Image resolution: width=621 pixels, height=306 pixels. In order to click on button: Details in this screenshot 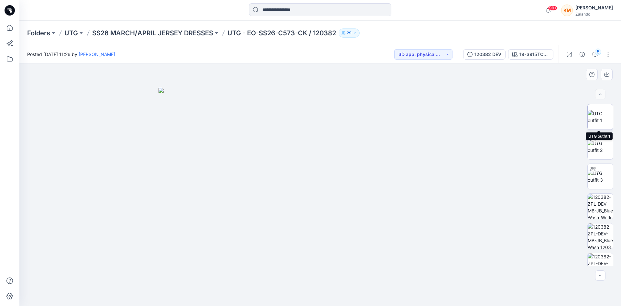, I will do `click(583, 54)`.